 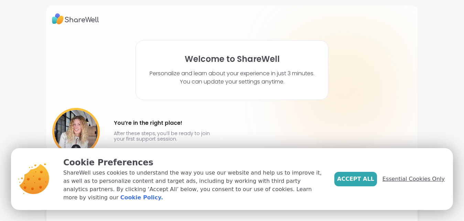 What do you see at coordinates (232, 78) in the screenshot?
I see `p: Personalize and learn about your experience in just 3 minutes. You can update your settings anytime.` at bounding box center [232, 78].